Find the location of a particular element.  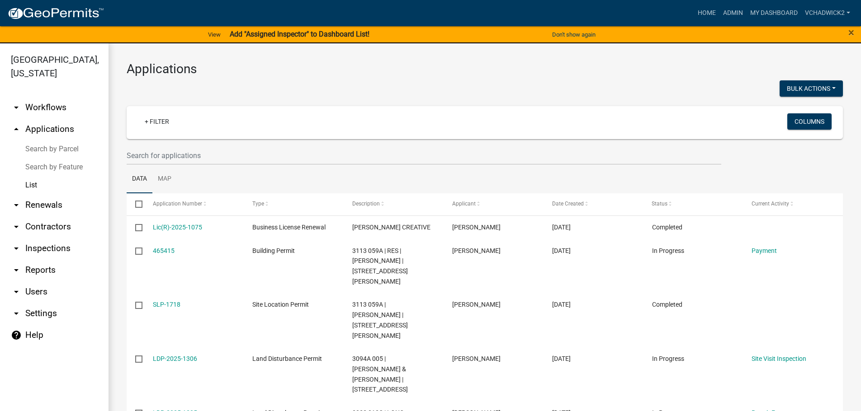

span: 3113 059A | MARY R PARKER | 922 PARKER RD is located at coordinates (380, 320).